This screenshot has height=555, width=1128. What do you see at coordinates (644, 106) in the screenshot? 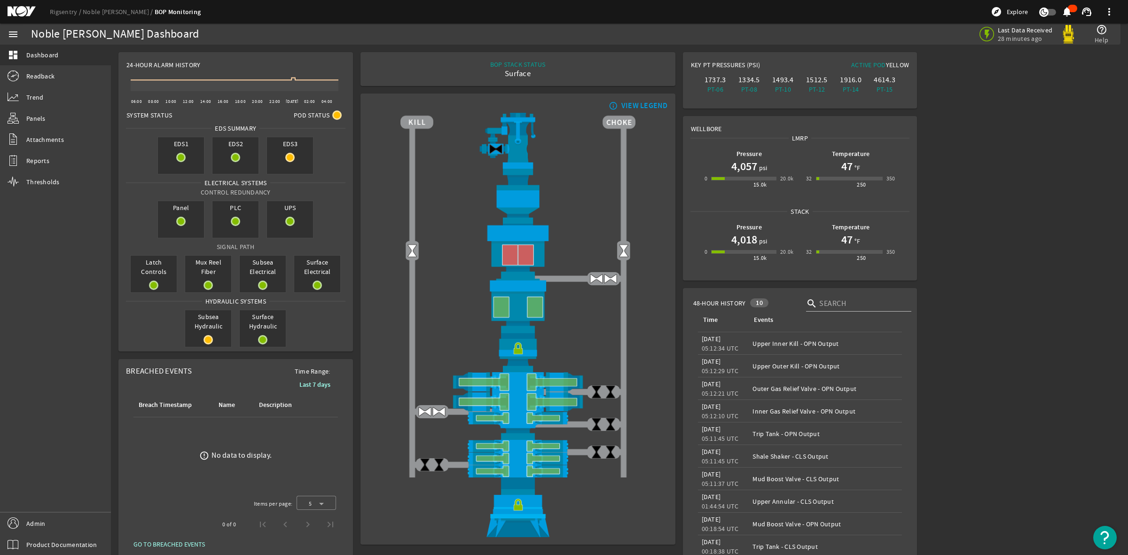
I see `div: VIEW LEGEND` at bounding box center [644, 106].